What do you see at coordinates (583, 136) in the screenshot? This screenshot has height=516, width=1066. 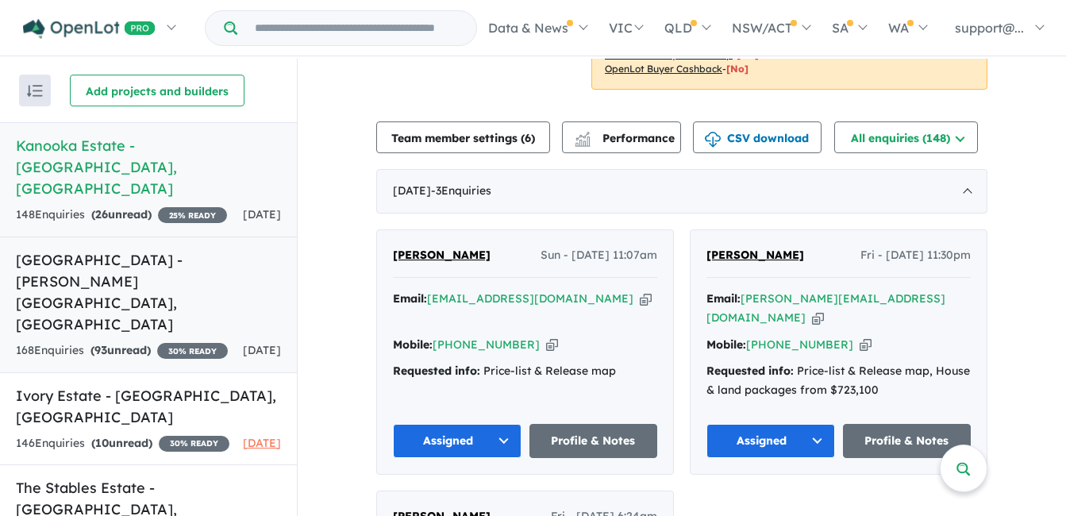 I see `img: line-chart.svg` at bounding box center [583, 136].